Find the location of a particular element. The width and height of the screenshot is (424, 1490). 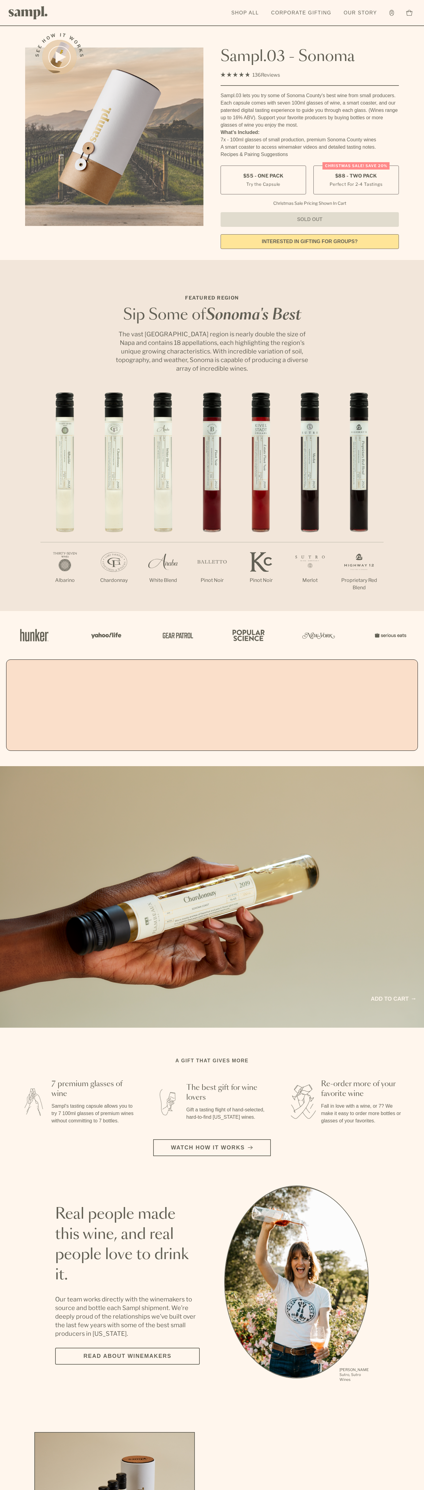

p: Merlot is located at coordinates (310, 580).